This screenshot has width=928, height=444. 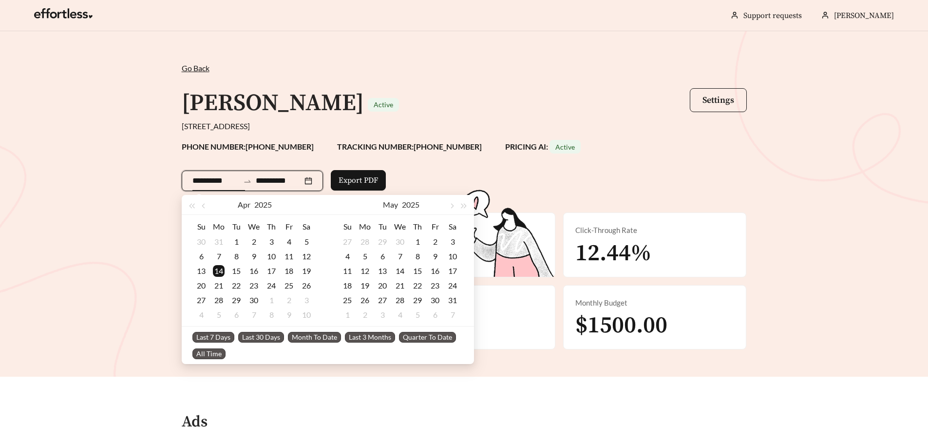 I want to click on th: Mo, so click(x=365, y=227).